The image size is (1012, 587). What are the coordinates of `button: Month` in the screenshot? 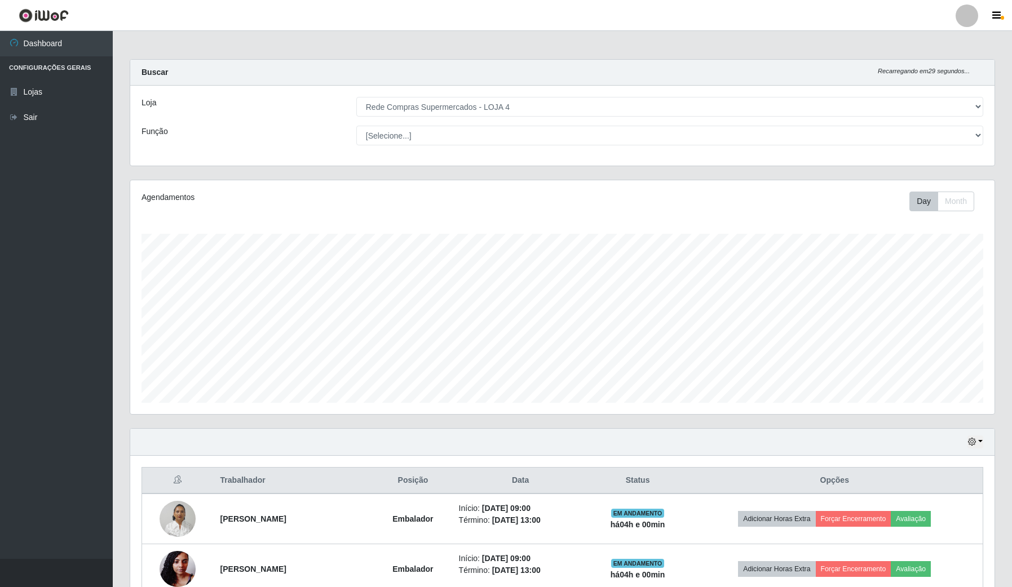 It's located at (956, 201).